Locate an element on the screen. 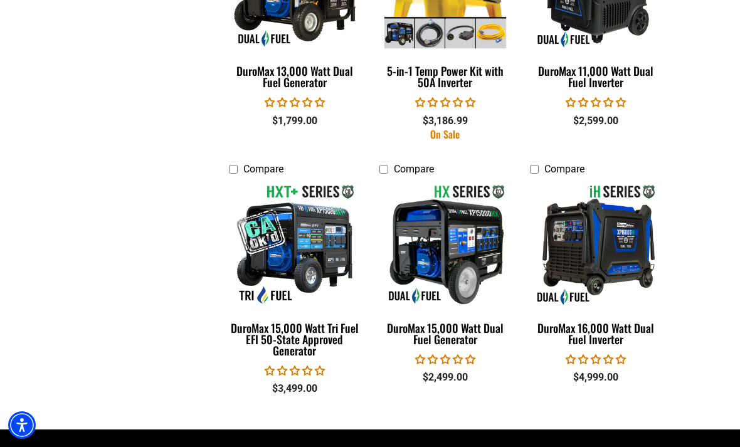 The width and height of the screenshot is (740, 447). div: DuroMax 15,000 Watt Dual Fuel Generator is located at coordinates (445, 334).